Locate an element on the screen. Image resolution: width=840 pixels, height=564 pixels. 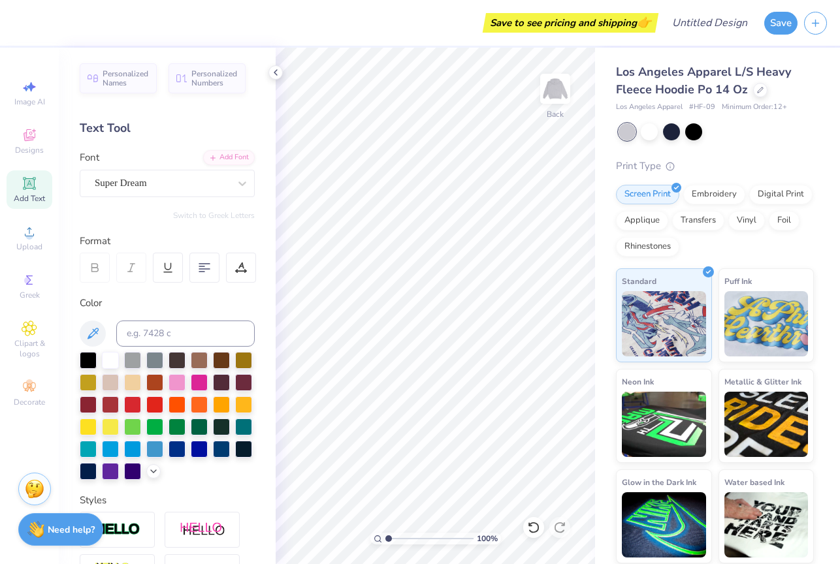
img: Glow in the Dark Ink is located at coordinates (663, 525).